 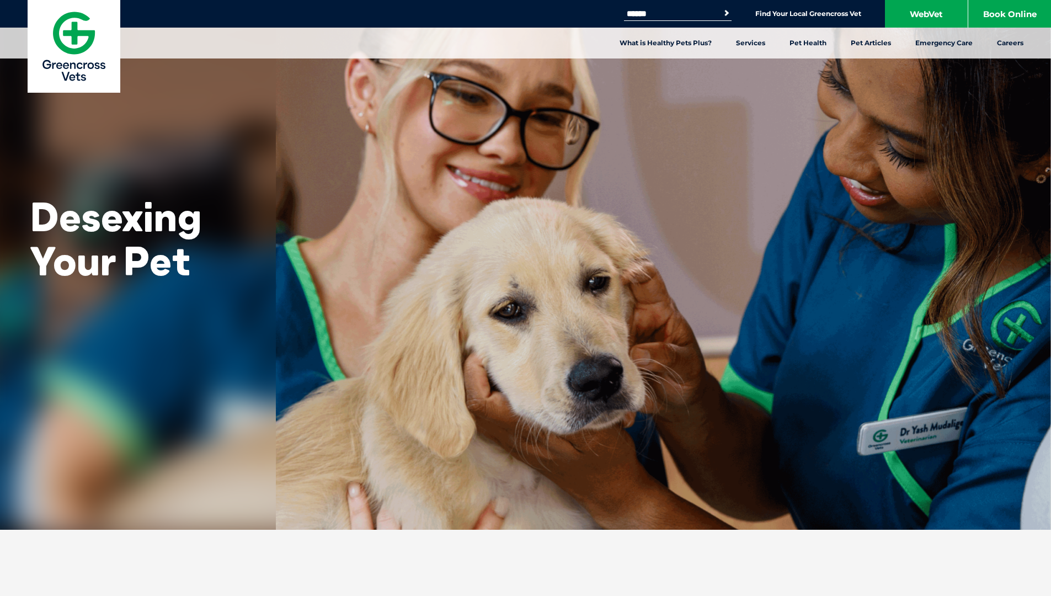 What do you see at coordinates (944, 43) in the screenshot?
I see `a: Emergency Care` at bounding box center [944, 43].